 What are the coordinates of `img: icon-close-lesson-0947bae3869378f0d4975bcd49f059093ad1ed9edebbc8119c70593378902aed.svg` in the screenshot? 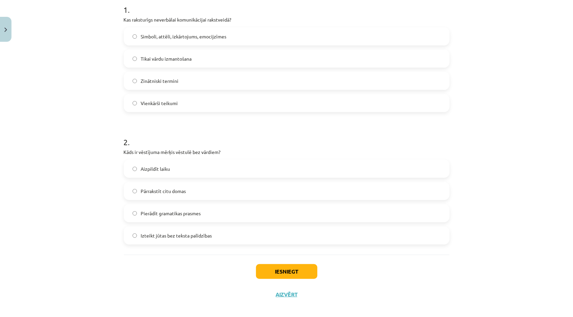 It's located at (6, 30).